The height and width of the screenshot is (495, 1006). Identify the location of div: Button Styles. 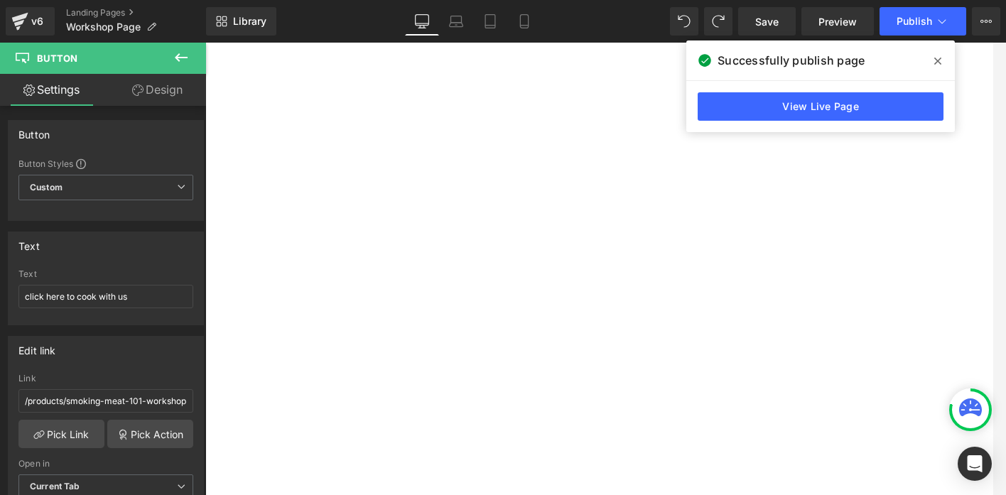
(106, 163).